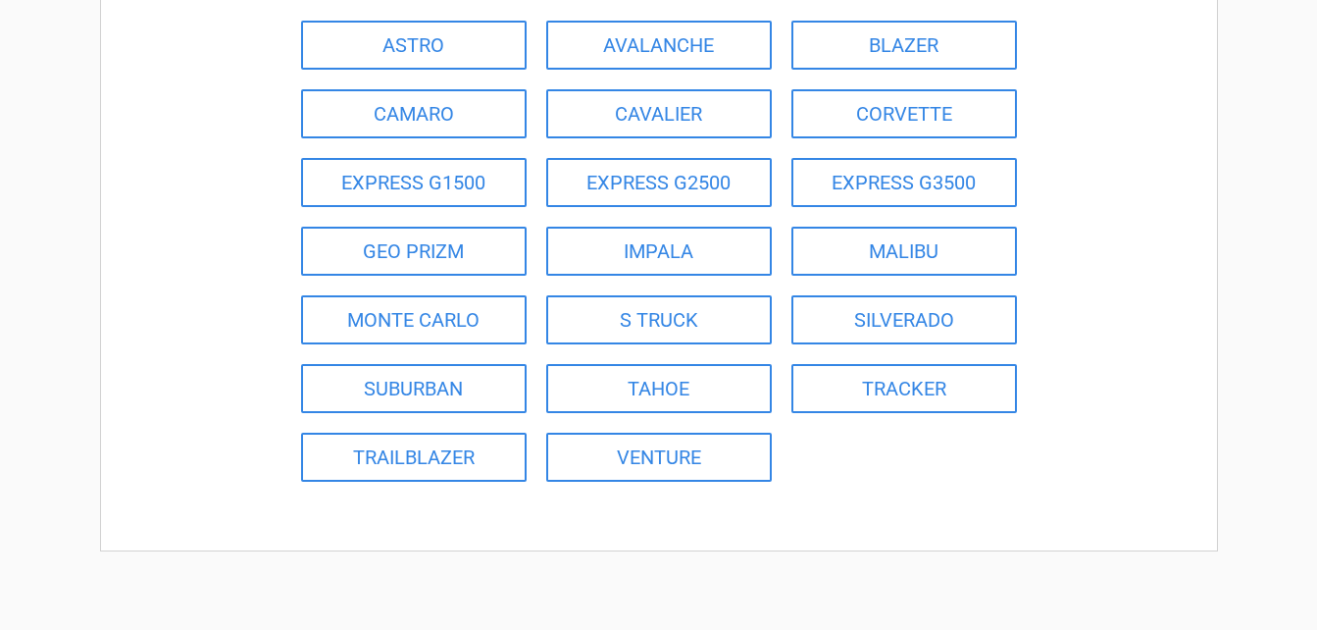  I want to click on a: GEO PRIZM, so click(414, 251).